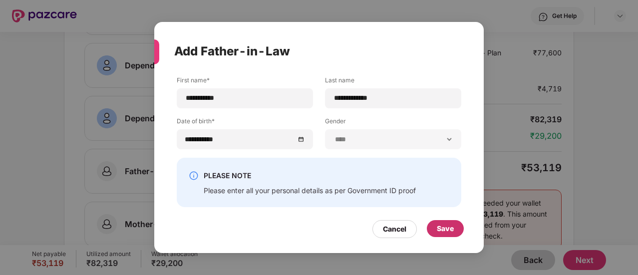 Image resolution: width=638 pixels, height=275 pixels. I want to click on label: First name*, so click(245, 82).